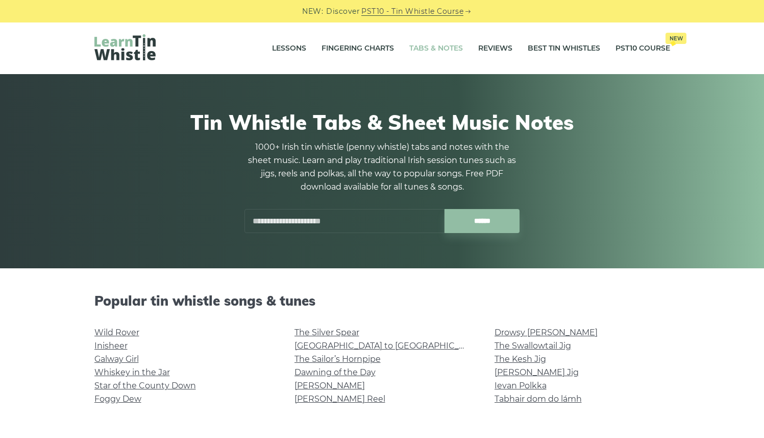 Image resolution: width=764 pixels, height=438 pixels. Describe the element at coordinates (676, 38) in the screenshot. I see `span: New` at that location.